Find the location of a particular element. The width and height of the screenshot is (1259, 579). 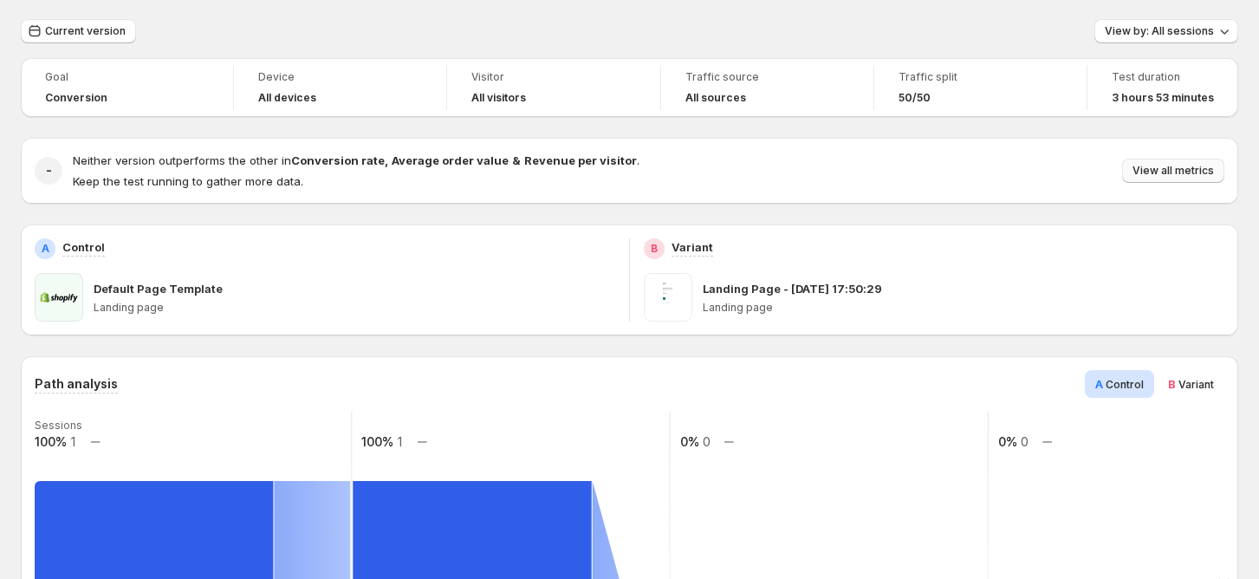

strong: Conversion rate is located at coordinates (338, 160).